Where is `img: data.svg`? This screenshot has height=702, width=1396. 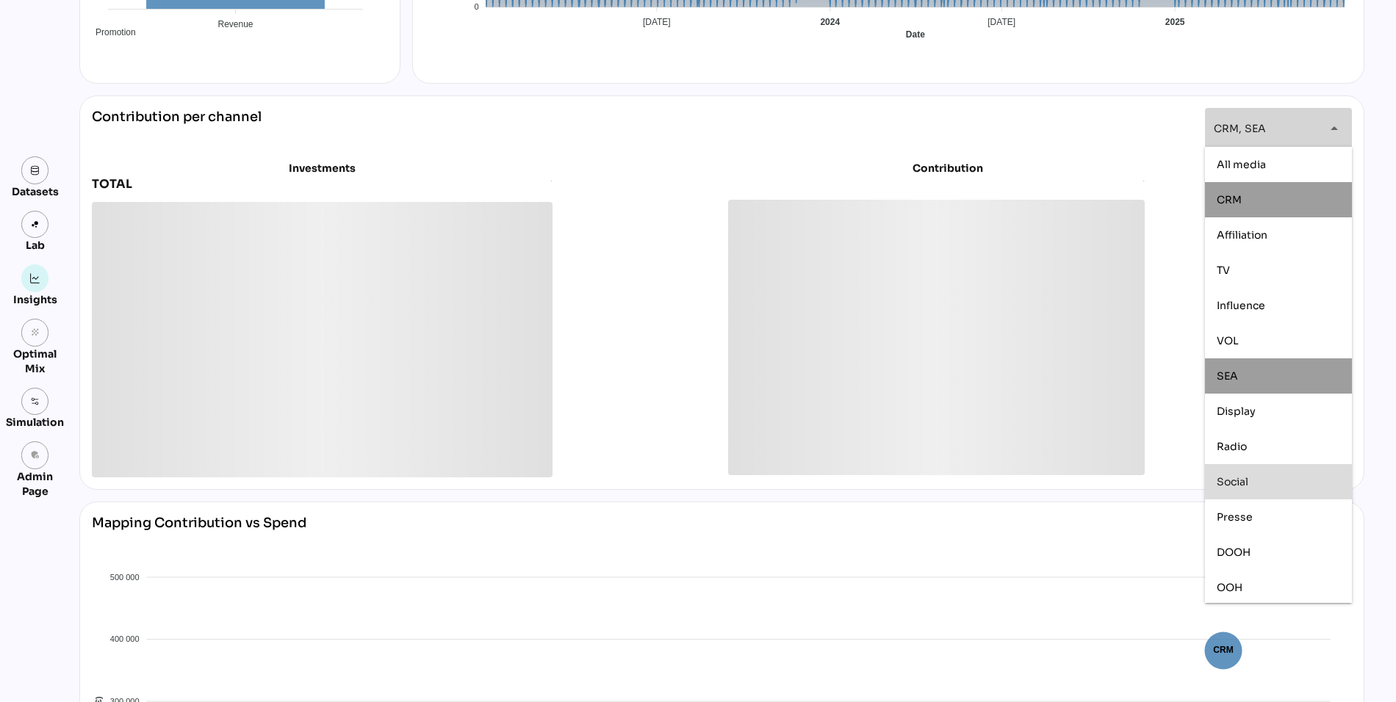 img: data.svg is located at coordinates (35, 170).